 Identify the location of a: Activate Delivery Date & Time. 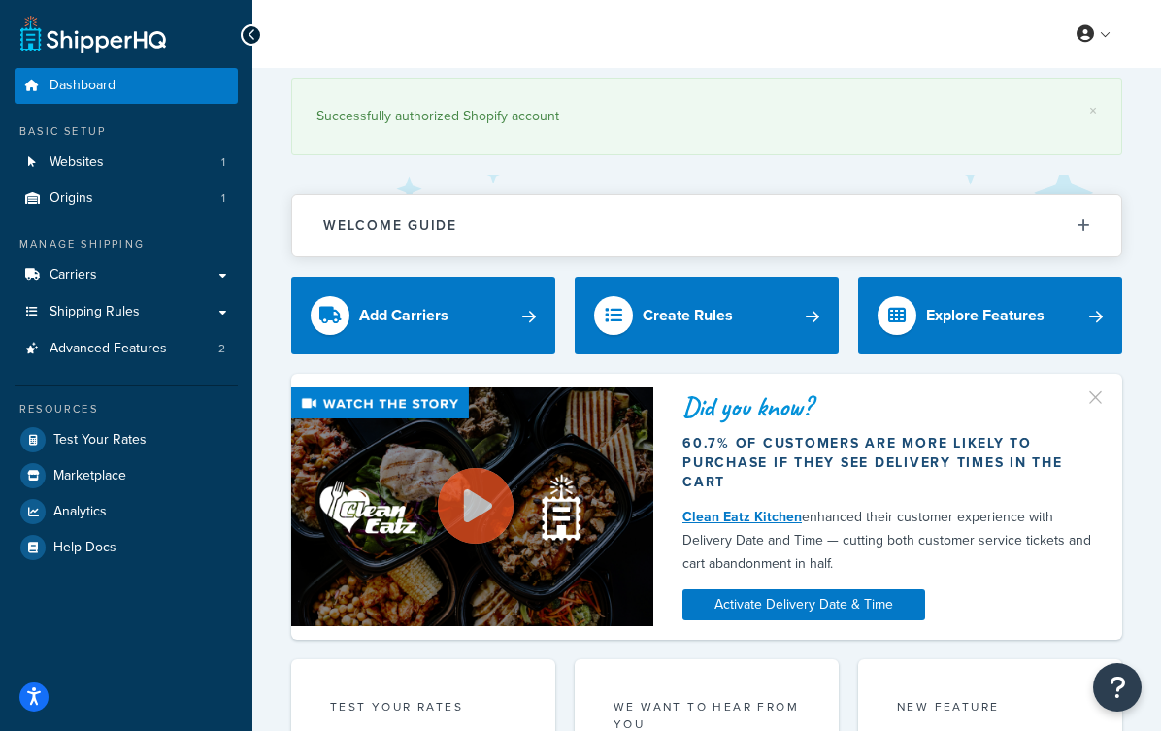
(804, 605).